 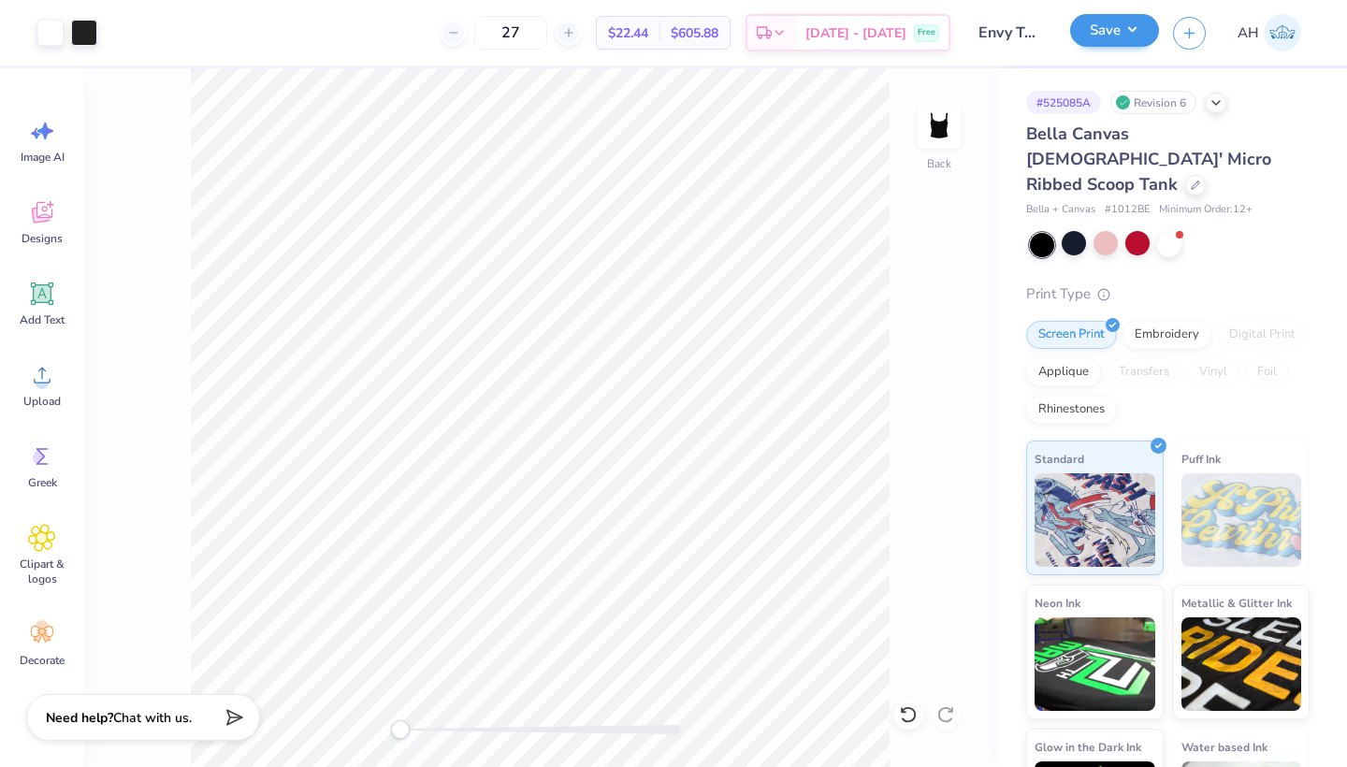 I want to click on span: Standard, so click(x=1059, y=458).